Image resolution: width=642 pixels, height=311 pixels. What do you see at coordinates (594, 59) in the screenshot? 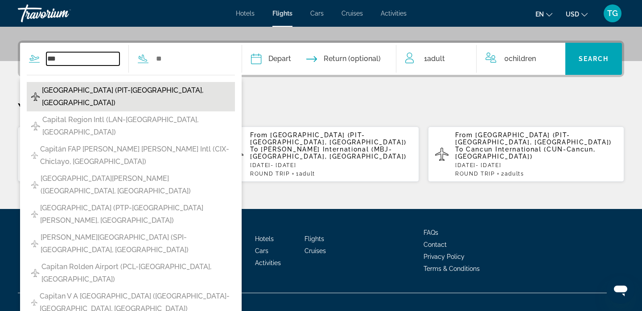
I see `button: Search` at bounding box center [594, 59].